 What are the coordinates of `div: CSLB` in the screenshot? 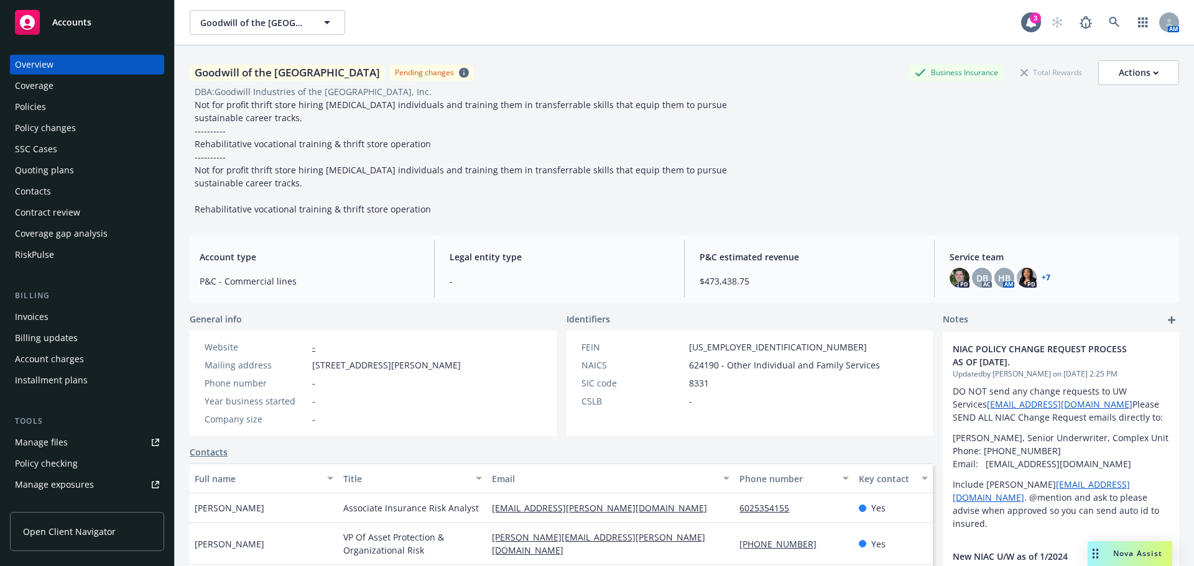 It's located at (632, 401).